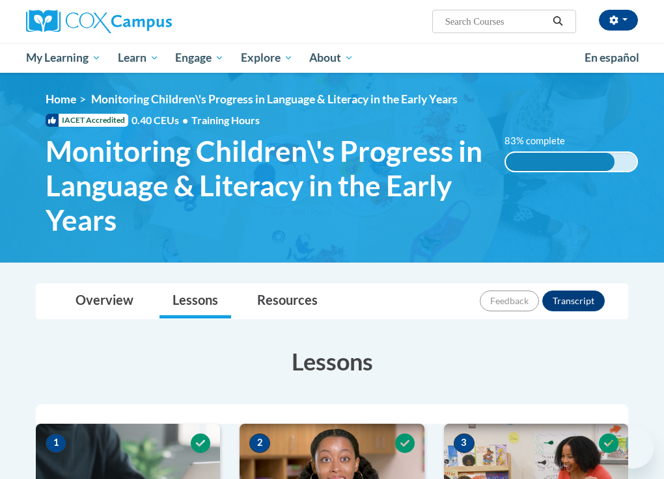  I want to click on a: Lessons, so click(195, 301).